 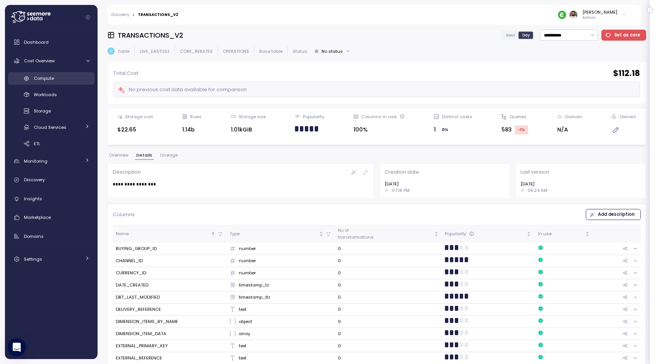 I want to click on button: No status, so click(x=332, y=51).